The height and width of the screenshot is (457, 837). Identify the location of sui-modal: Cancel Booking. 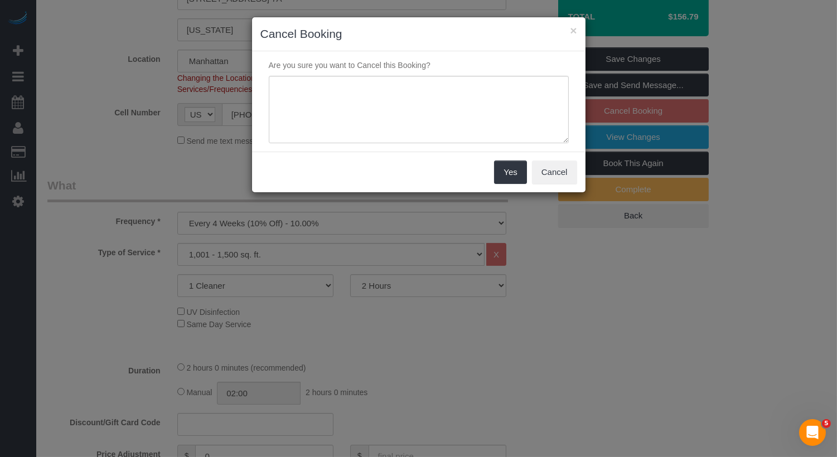
(419, 105).